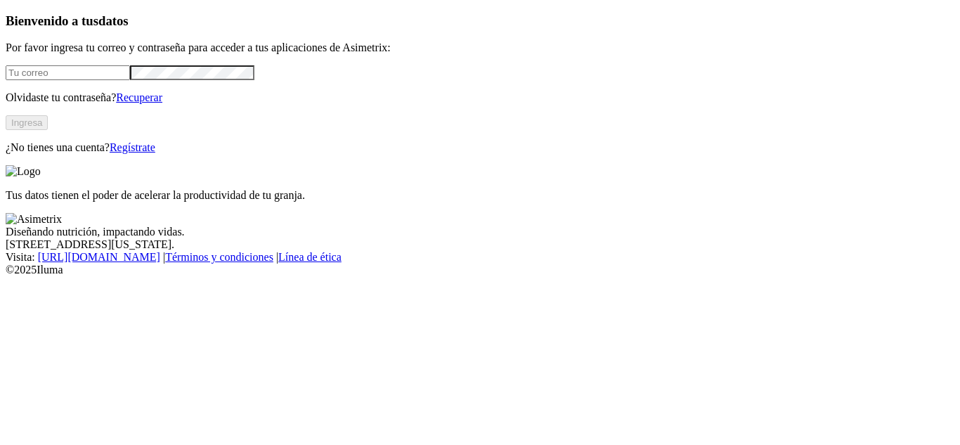  Describe the element at coordinates (67, 72) in the screenshot. I see `input: Tu correo` at that location.